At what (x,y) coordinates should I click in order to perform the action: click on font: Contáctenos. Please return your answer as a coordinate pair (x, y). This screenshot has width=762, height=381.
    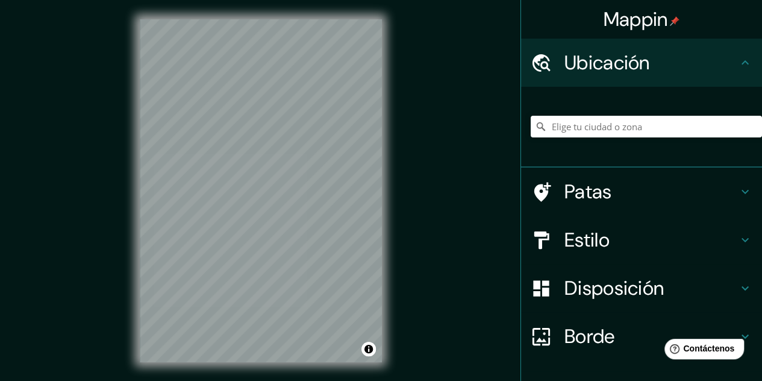
    Looking at the image, I should click on (54, 14).